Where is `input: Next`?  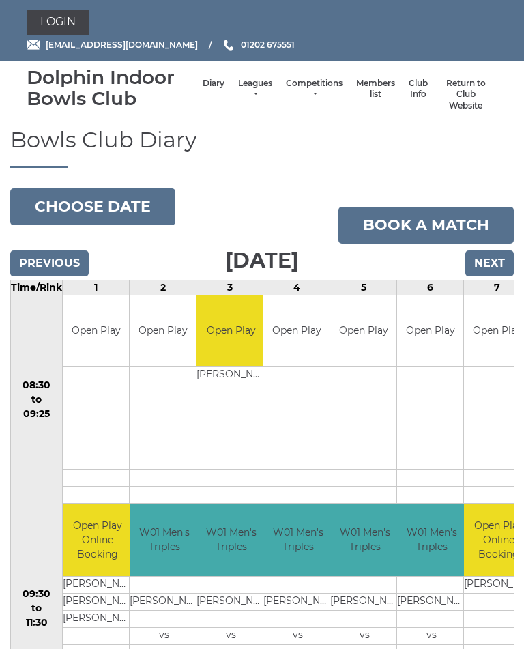
input: Next is located at coordinates (489, 263).